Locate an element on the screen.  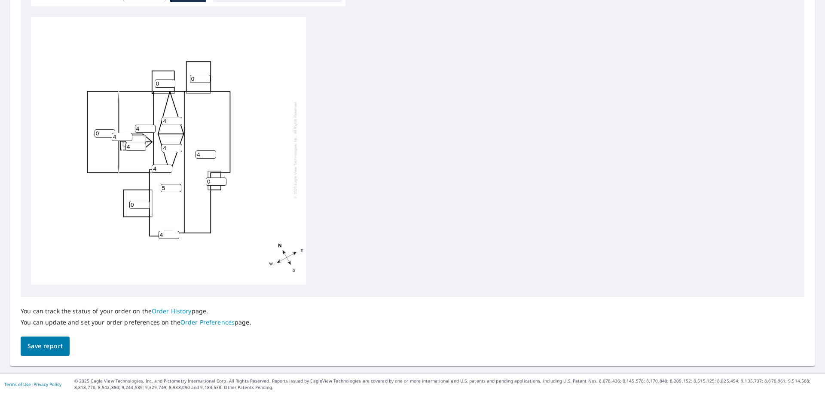
a: Order History is located at coordinates (172, 311).